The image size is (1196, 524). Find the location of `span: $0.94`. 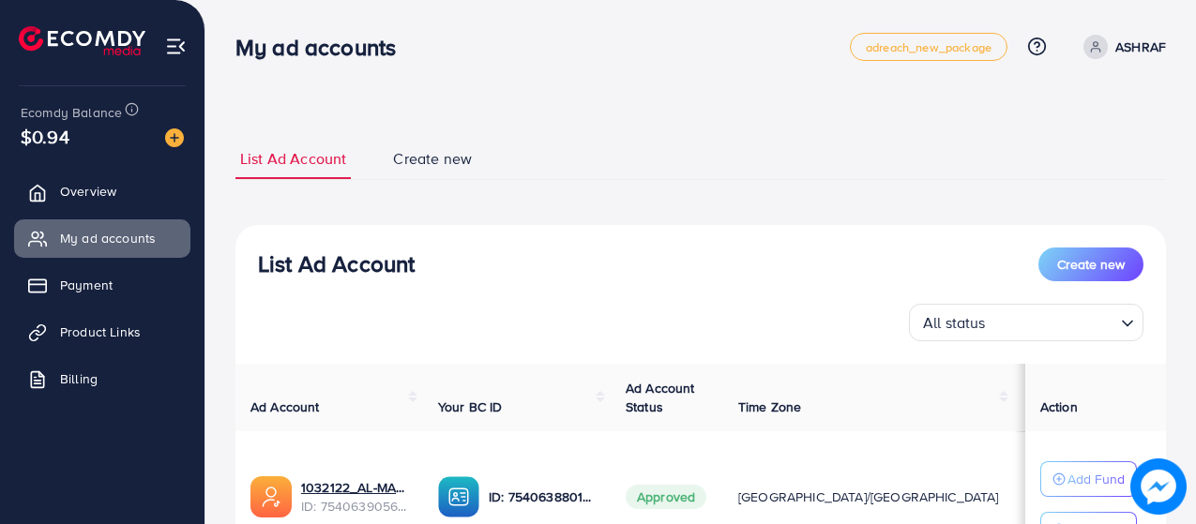

span: $0.94 is located at coordinates (45, 136).